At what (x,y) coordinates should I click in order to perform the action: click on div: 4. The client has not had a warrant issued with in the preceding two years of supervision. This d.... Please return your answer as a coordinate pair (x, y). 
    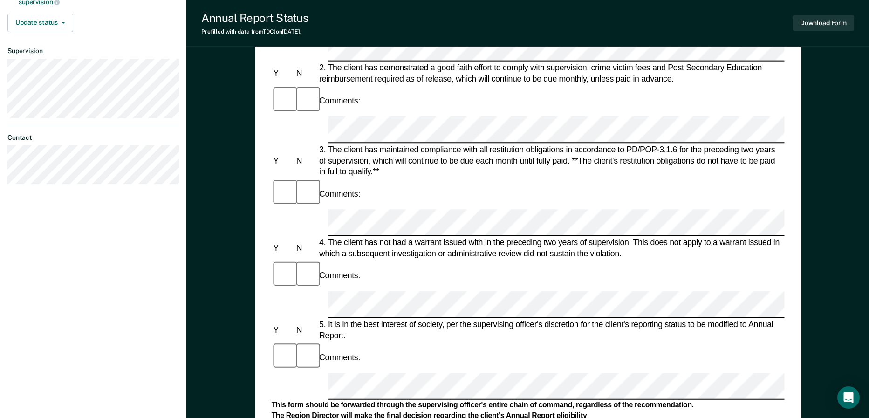
    Looking at the image, I should click on (551, 248).